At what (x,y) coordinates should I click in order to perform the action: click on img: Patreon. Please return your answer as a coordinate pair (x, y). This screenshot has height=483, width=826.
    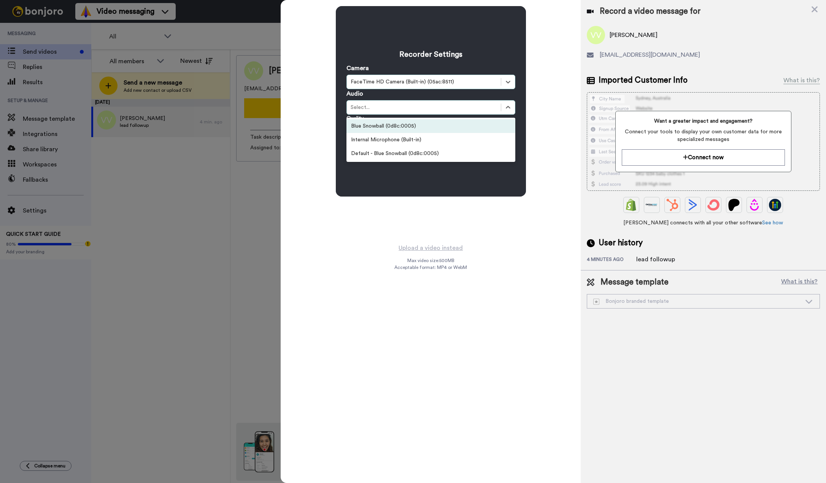
    Looking at the image, I should click on (734, 205).